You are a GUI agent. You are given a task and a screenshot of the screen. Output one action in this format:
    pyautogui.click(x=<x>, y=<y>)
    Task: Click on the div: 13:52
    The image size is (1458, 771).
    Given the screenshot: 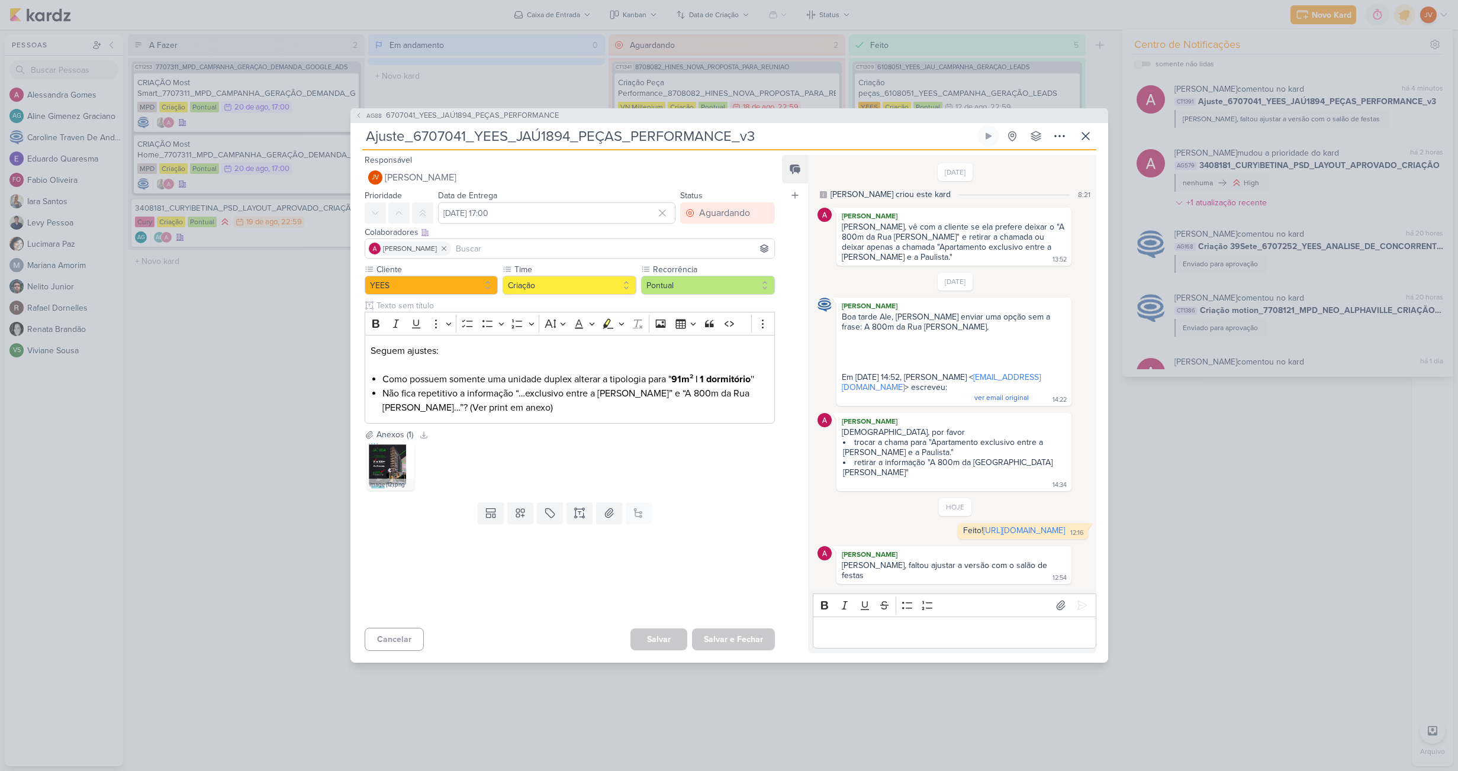 What is the action you would take?
    pyautogui.click(x=1060, y=260)
    